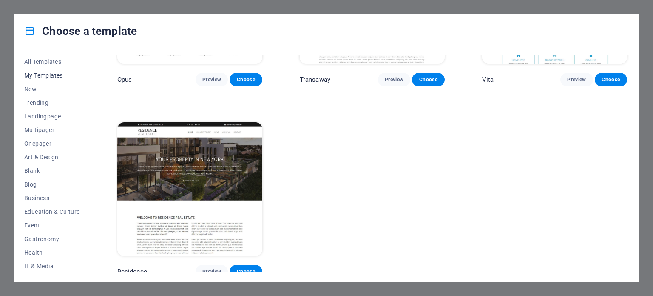 This screenshot has height=296, width=653. What do you see at coordinates (125, 80) in the screenshot?
I see `p: Opus` at bounding box center [125, 80].